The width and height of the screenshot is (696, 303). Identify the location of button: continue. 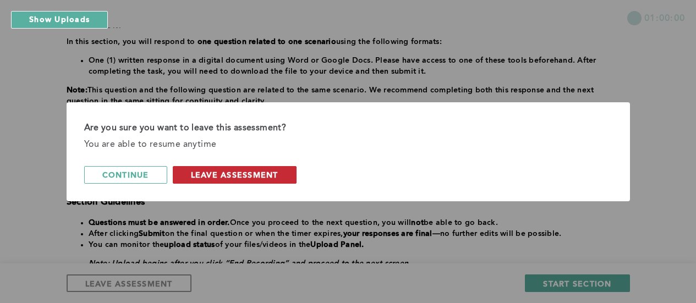
(126, 175).